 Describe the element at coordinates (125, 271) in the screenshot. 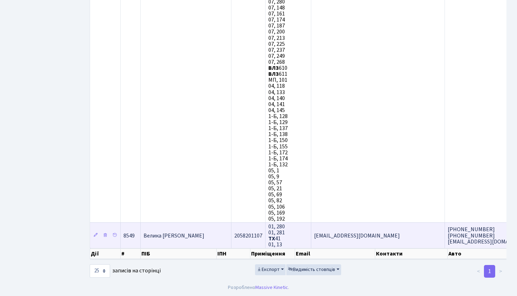

I see `label: записів на сторінці` at that location.